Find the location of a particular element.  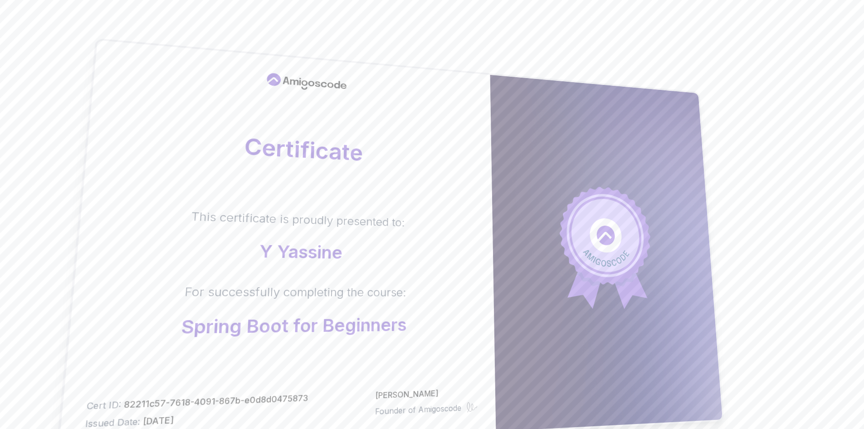

p: Cert ID: is located at coordinates (197, 402).